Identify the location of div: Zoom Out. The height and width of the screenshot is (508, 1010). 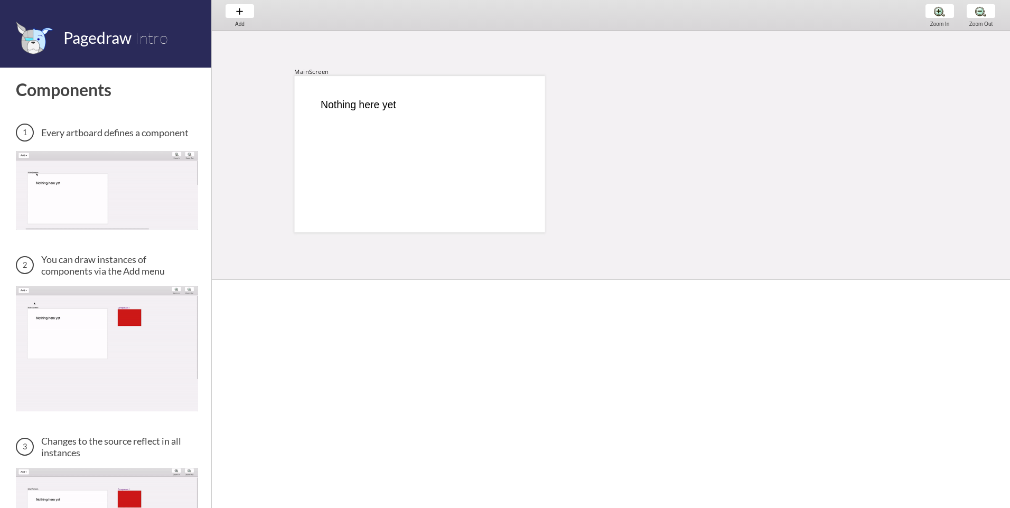
(981, 24).